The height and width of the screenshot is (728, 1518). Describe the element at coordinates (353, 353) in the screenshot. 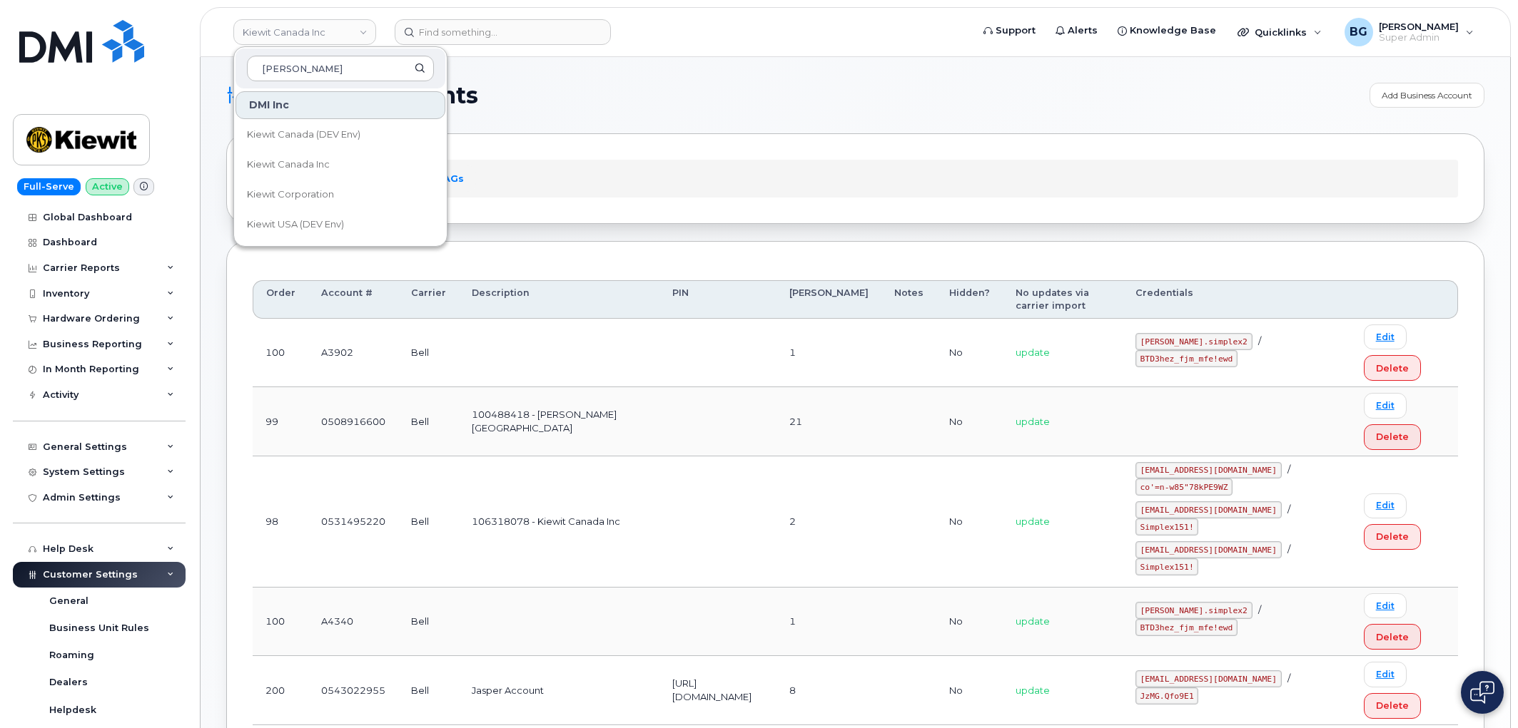

I see `td: A3902` at that location.